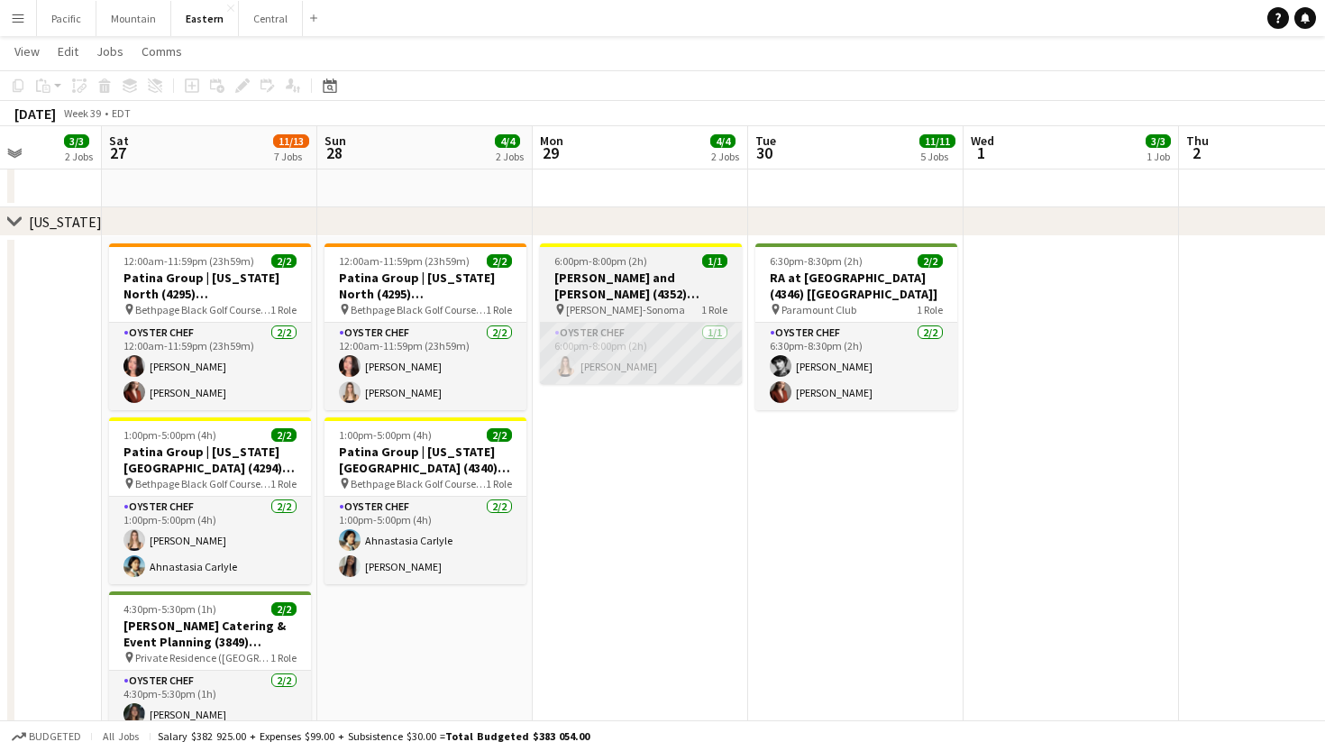 This screenshot has height=751, width=1325. Describe the element at coordinates (335, 141) in the screenshot. I see `span: Sun` at that location.